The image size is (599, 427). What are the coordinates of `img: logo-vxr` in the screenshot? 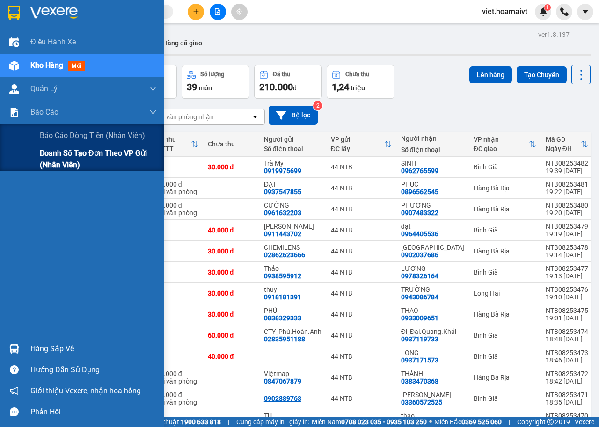 It's located at (14, 13).